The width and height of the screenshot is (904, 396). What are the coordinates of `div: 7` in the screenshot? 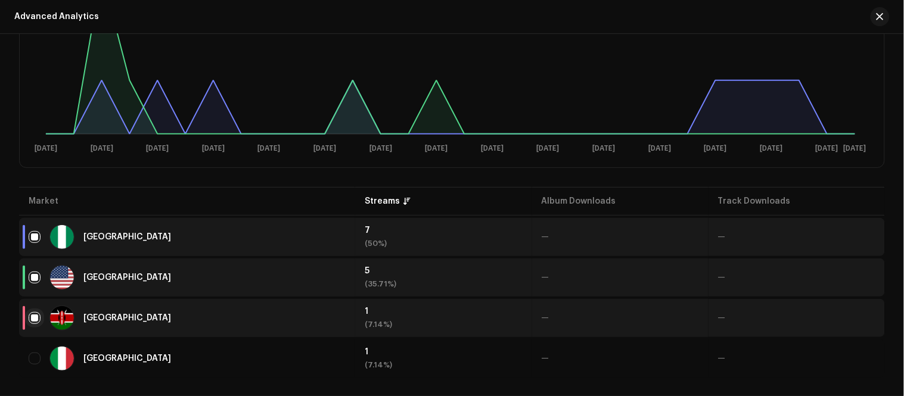 It's located at (443, 231).